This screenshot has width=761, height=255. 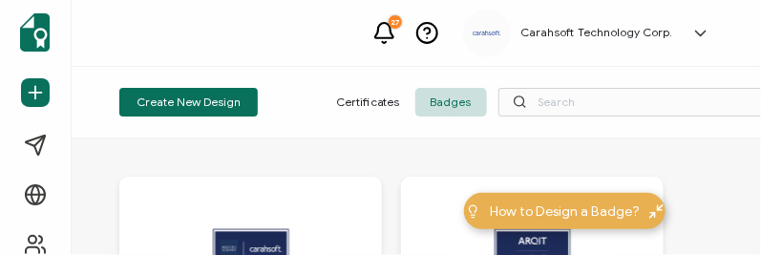 I want to click on h5: Carahsoft Technology Corp., so click(x=596, y=32).